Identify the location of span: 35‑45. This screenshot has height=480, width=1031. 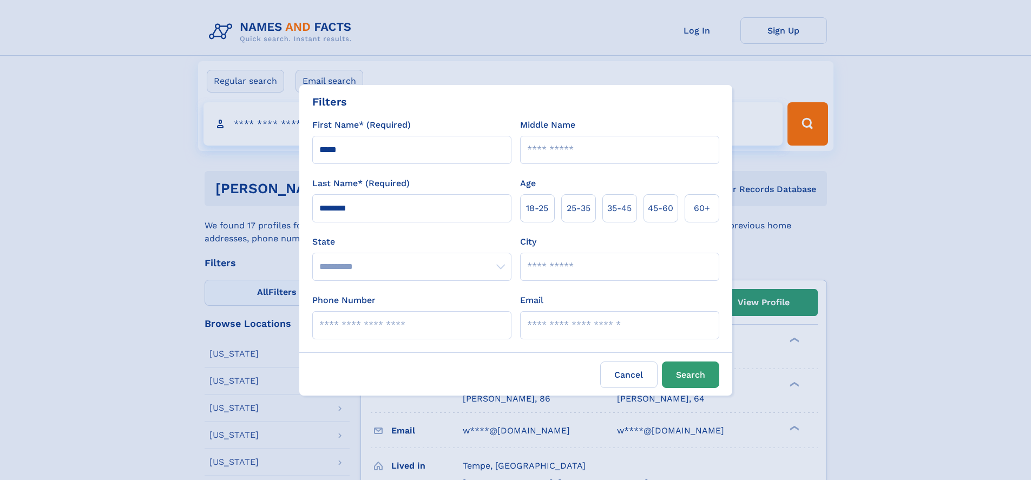
(619, 208).